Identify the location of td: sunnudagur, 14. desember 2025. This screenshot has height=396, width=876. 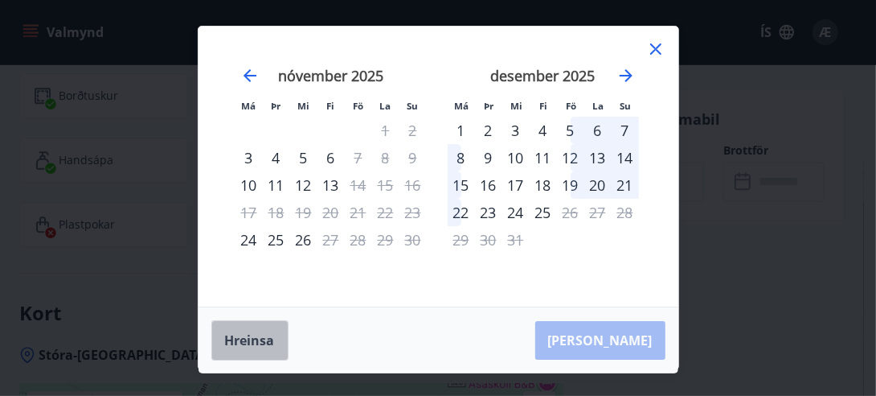
(626, 158).